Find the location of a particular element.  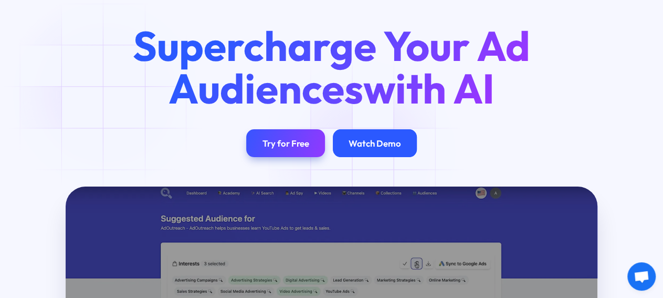

h1: Supercharge Your Ad Audiences is located at coordinates (332, 67).